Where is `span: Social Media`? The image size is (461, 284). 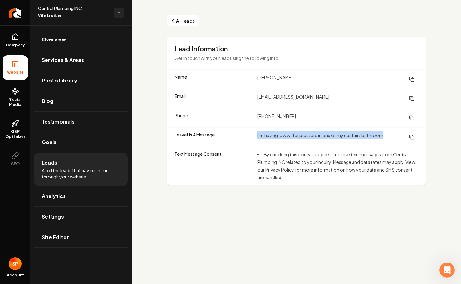 span: Social Media is located at coordinates (15, 102).